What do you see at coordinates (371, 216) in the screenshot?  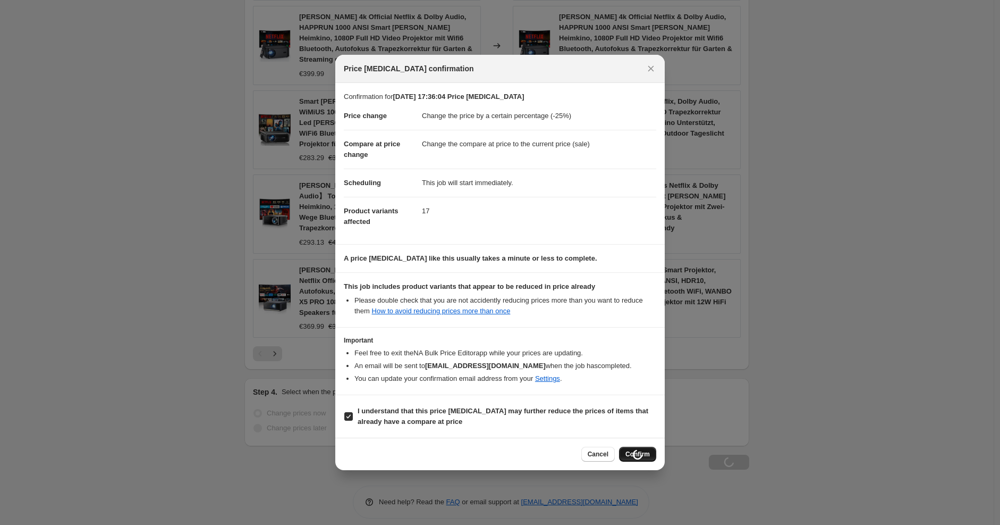 I see `span: Product variants affected` at bounding box center [371, 216].